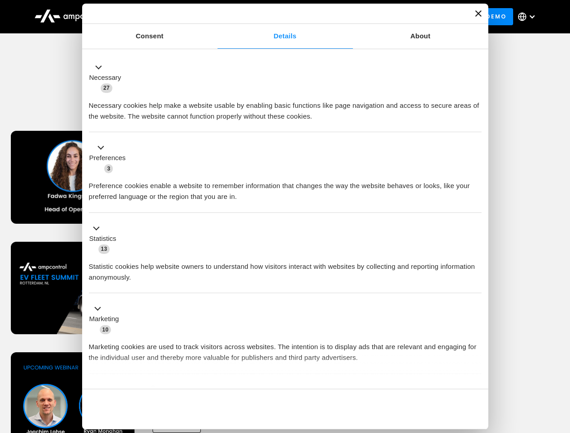  I want to click on span: 2, so click(153, 390).